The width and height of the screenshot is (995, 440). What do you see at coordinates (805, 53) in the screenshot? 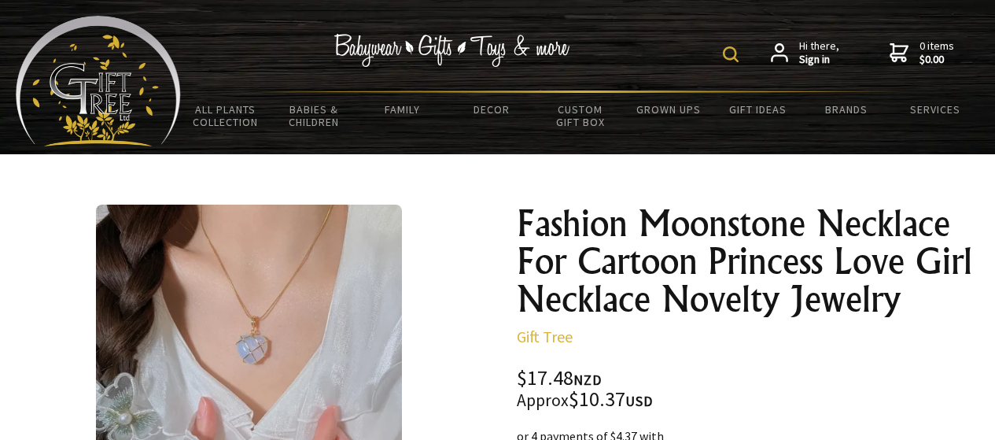
I see `a: Hi there,Sign in` at bounding box center [805, 53].